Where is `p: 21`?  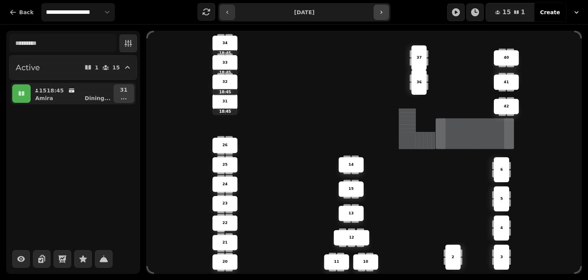 p: 21 is located at coordinates (225, 242).